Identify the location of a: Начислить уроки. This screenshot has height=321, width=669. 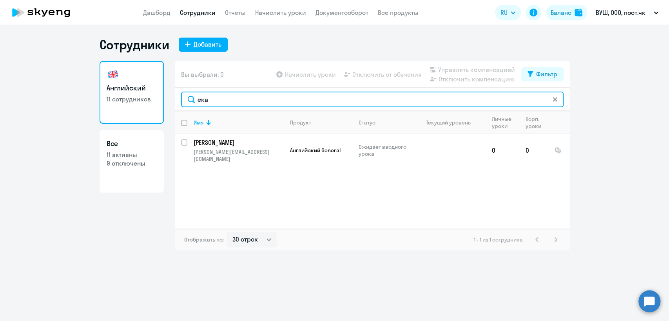
(280, 13).